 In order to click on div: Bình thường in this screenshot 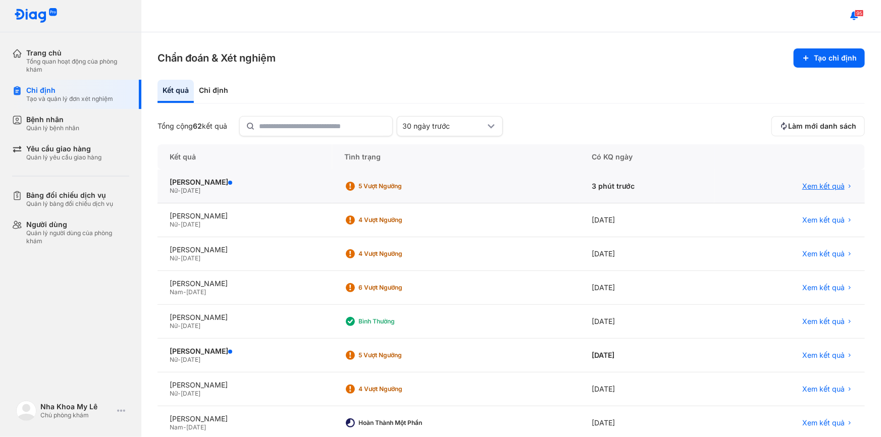, I will do `click(399, 322)`.